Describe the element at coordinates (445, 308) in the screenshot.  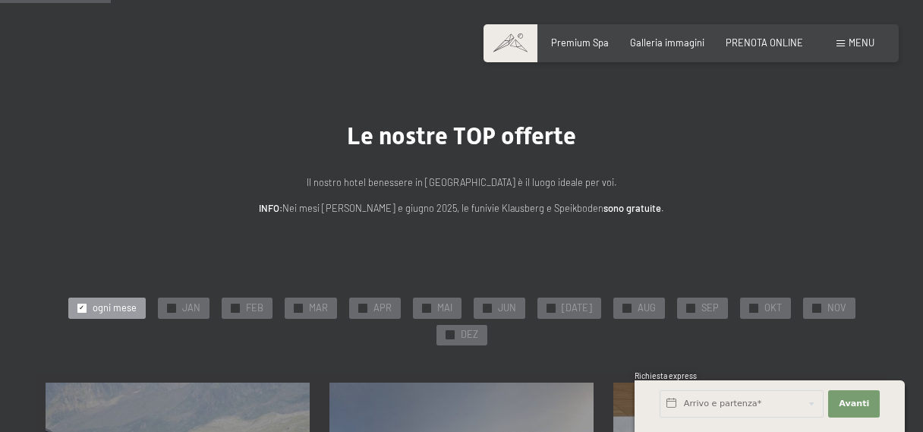
I see `span: MAI` at that location.